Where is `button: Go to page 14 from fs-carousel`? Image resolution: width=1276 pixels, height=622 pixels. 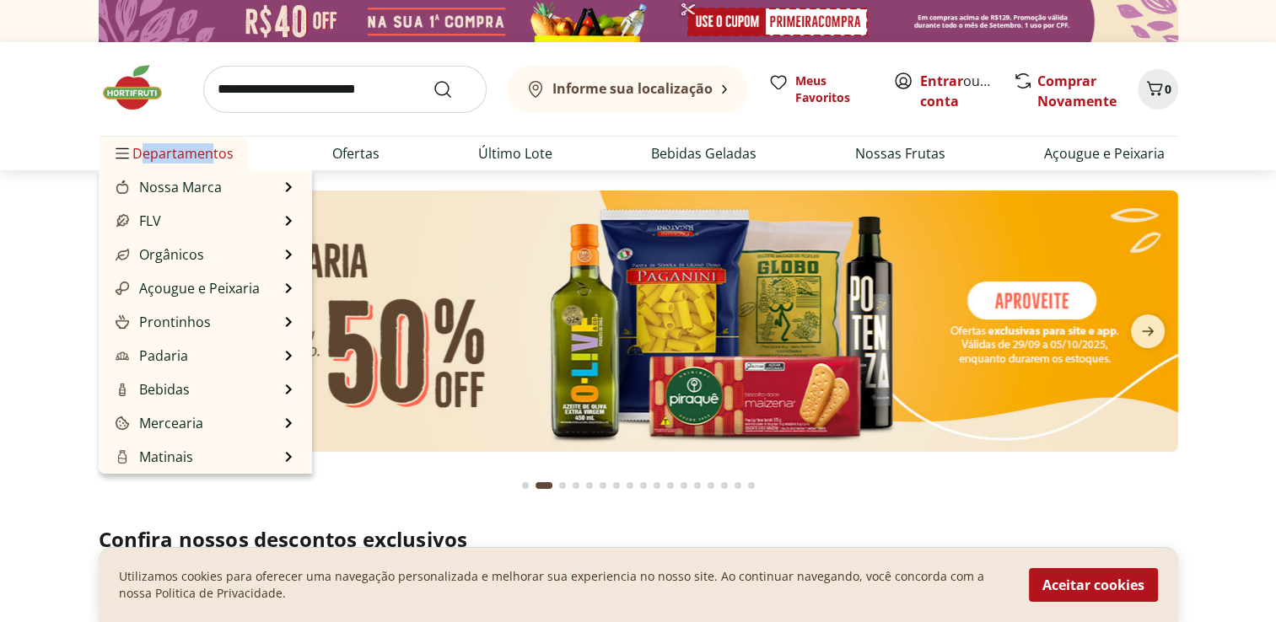
button: Go to page 14 from fs-carousel is located at coordinates (711, 486).